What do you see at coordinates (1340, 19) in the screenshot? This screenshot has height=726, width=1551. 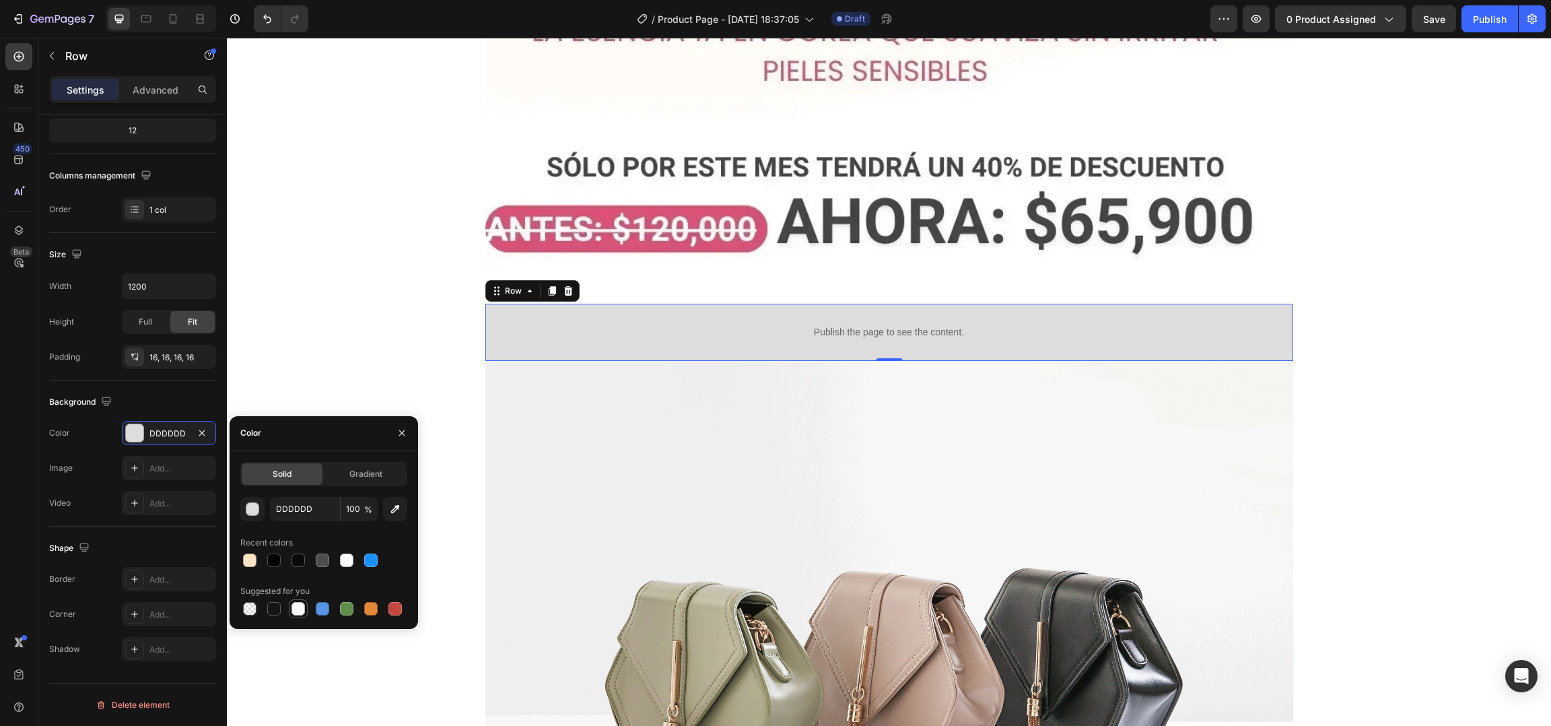 I see `button: 0 product assigned` at bounding box center [1340, 19].